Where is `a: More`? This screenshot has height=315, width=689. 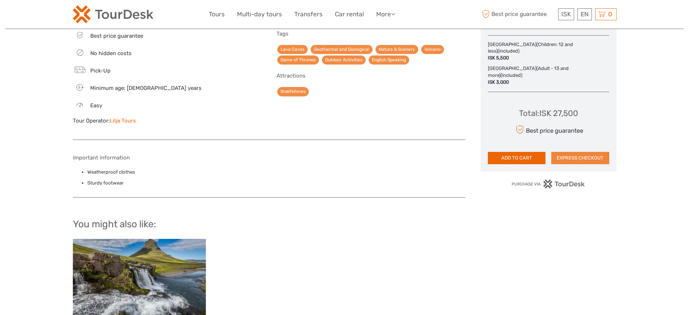
a: More is located at coordinates (386, 14).